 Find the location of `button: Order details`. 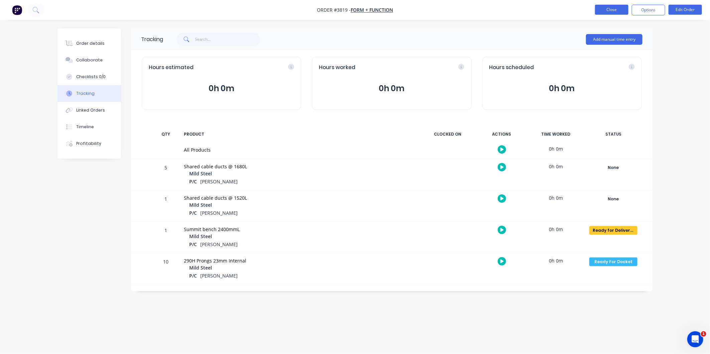

button: Order details is located at coordinates (89, 43).